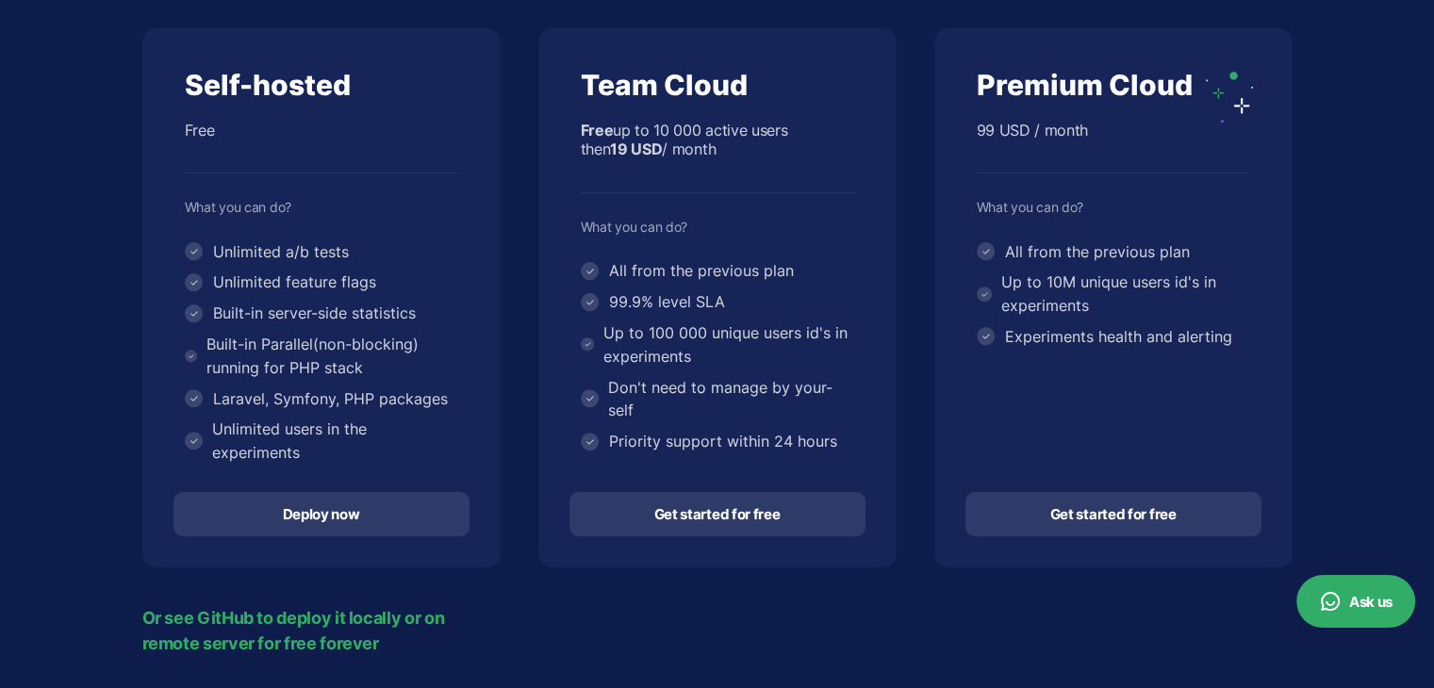 The width and height of the screenshot is (1434, 688). Describe the element at coordinates (718, 302) in the screenshot. I see `li: 99.9% level SLA` at that location.